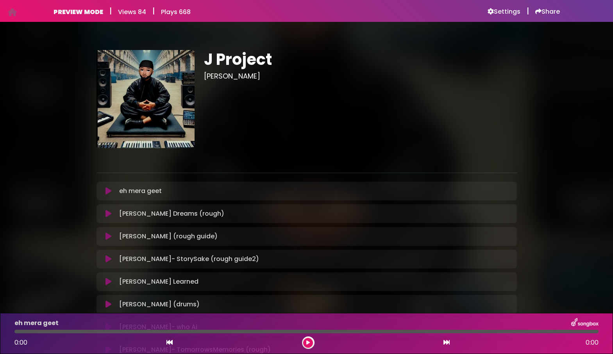  What do you see at coordinates (132, 12) in the screenshot?
I see `h6: Views 84` at bounding box center [132, 12].